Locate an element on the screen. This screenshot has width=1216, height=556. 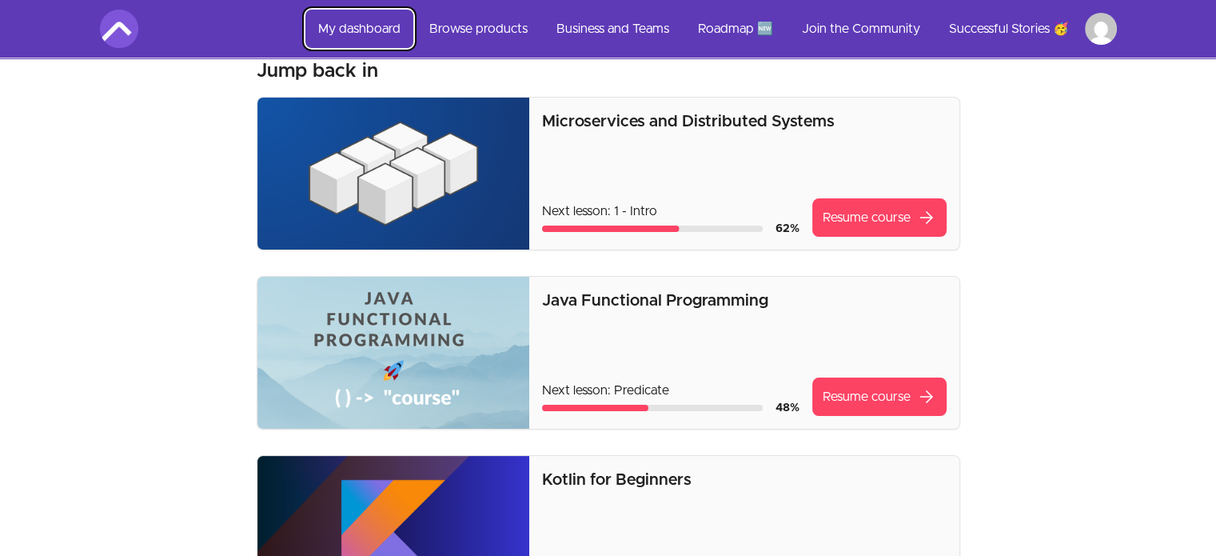
img: Profile image for John Ebri is located at coordinates (1101, 29).